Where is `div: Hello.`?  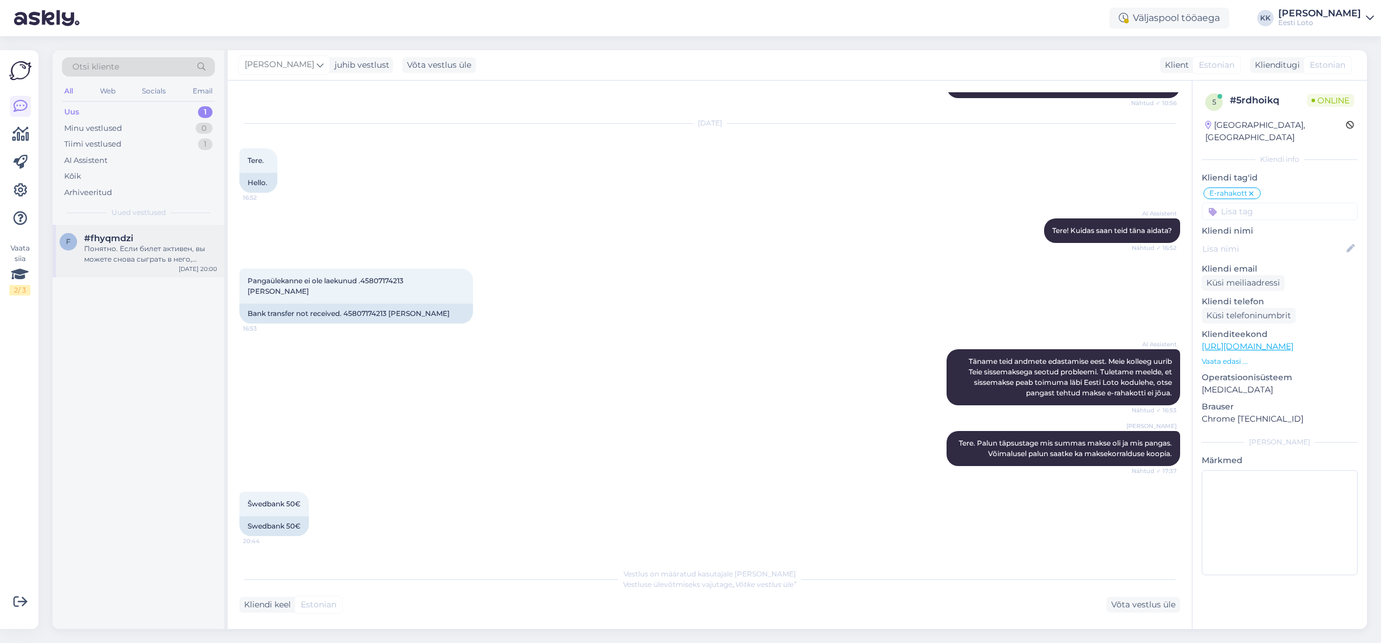 div: Hello. is located at coordinates (258, 183).